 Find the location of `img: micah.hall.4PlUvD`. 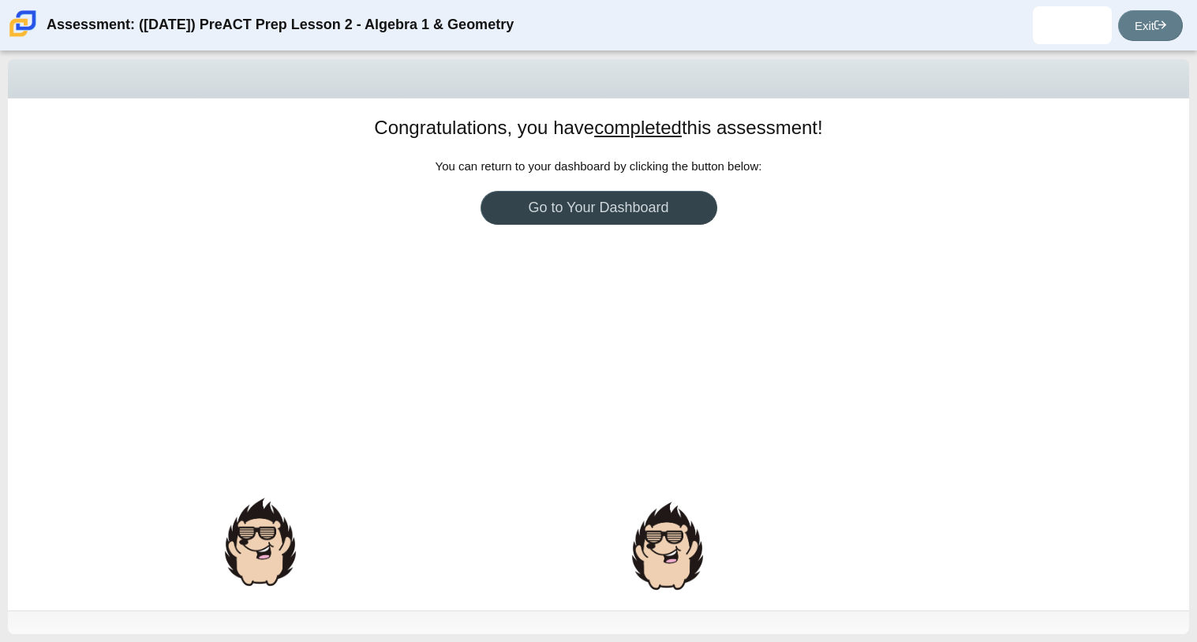

img: micah.hall.4PlUvD is located at coordinates (1073, 25).